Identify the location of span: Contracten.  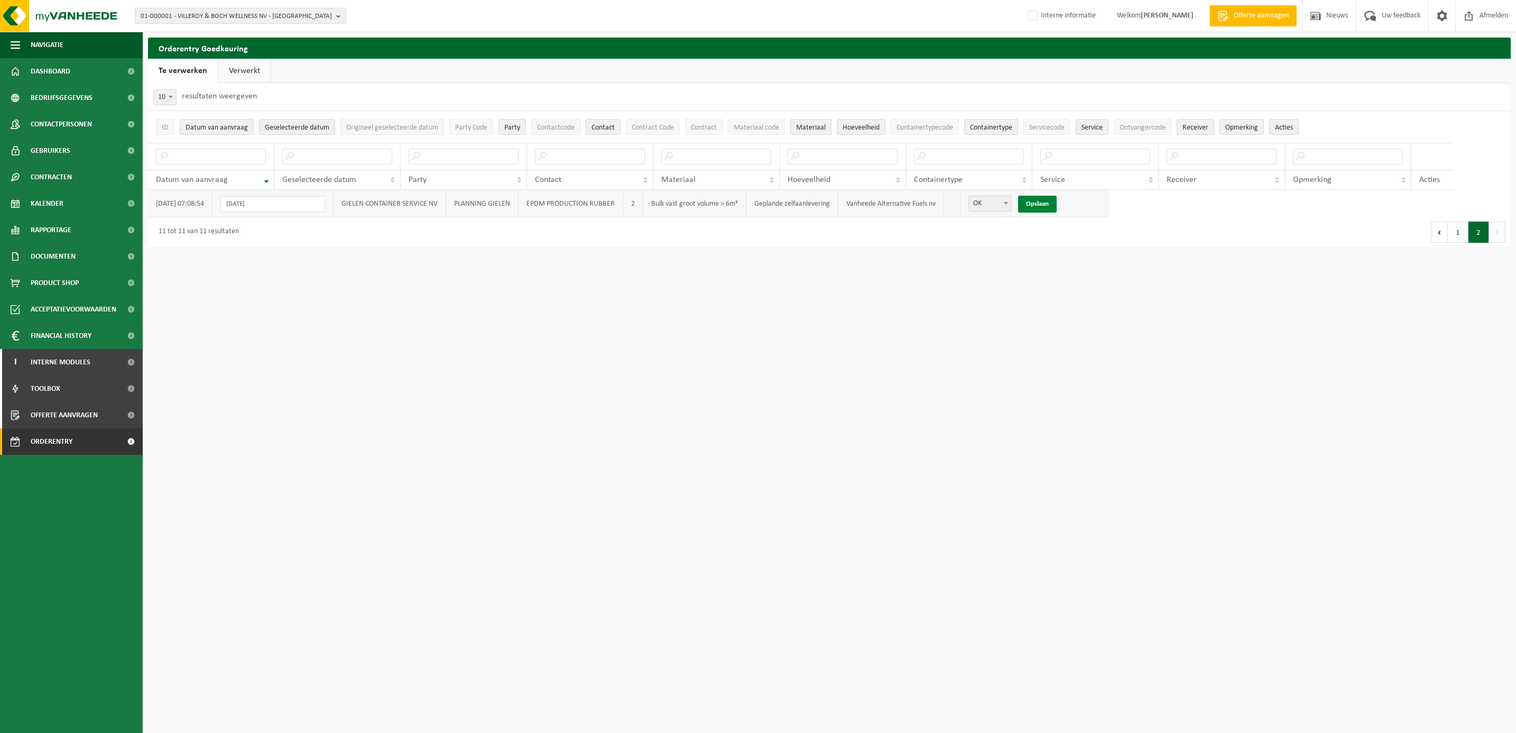
(51, 177).